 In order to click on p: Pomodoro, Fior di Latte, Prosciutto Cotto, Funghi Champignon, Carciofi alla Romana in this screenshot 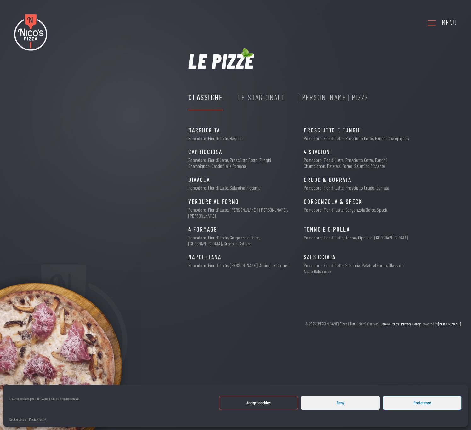, I will do `click(241, 163)`.